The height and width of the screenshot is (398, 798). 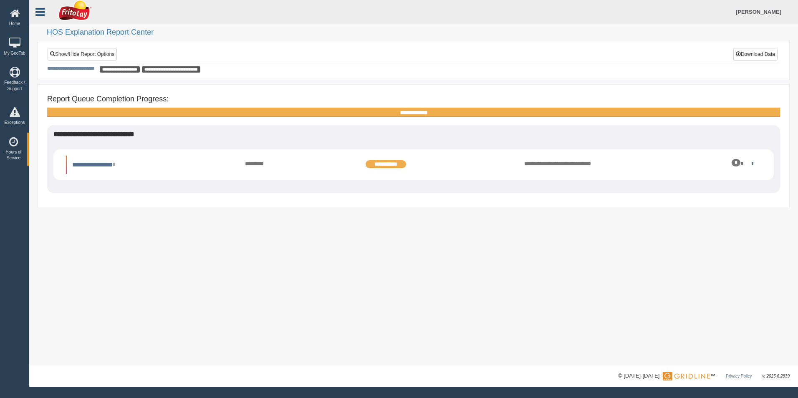 What do you see at coordinates (686, 377) in the screenshot?
I see `img: Gridline` at bounding box center [686, 377].